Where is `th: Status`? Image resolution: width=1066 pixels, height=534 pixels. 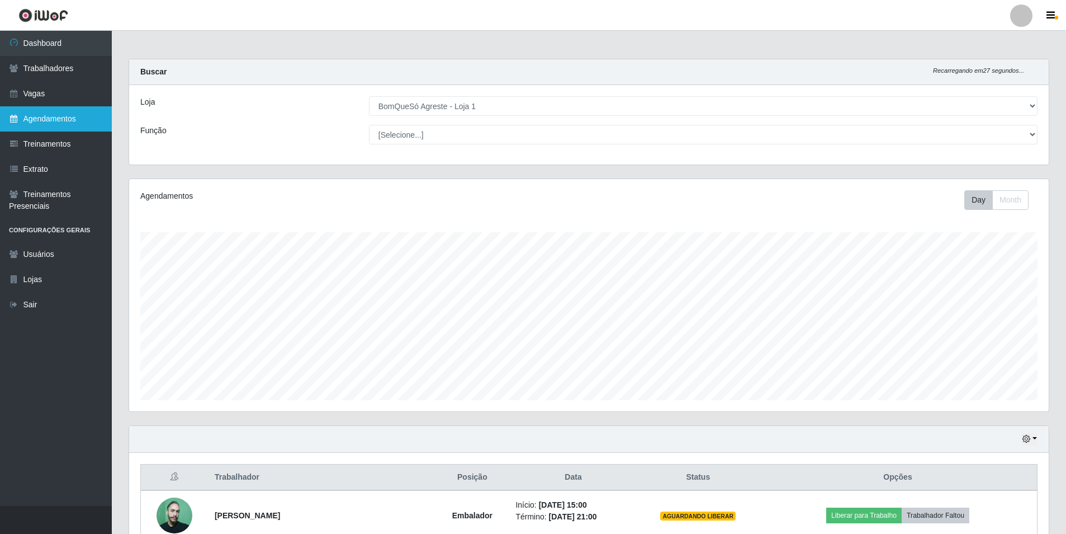 th: Status is located at coordinates (698, 477).